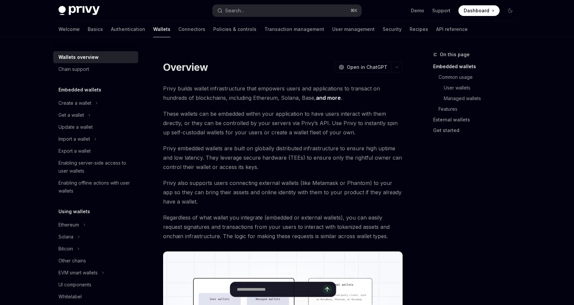  I want to click on a: Whitelabel, so click(96, 296).